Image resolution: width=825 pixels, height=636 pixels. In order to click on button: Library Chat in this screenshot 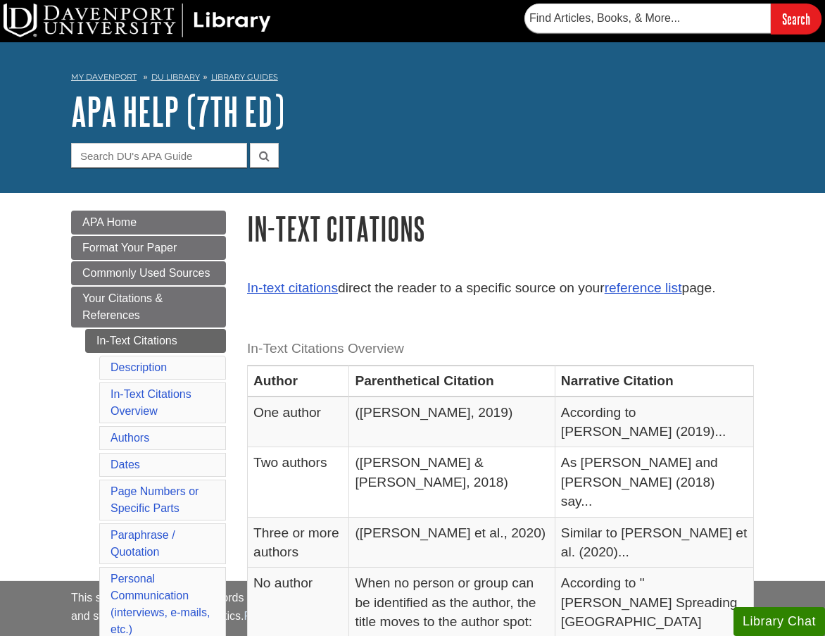, I will do `click(779, 621)`.